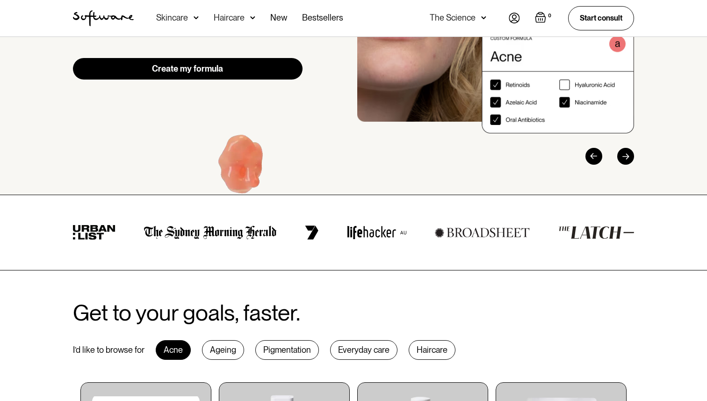 Image resolution: width=707 pixels, height=401 pixels. I want to click on img: lifehacker logo, so click(376, 232).